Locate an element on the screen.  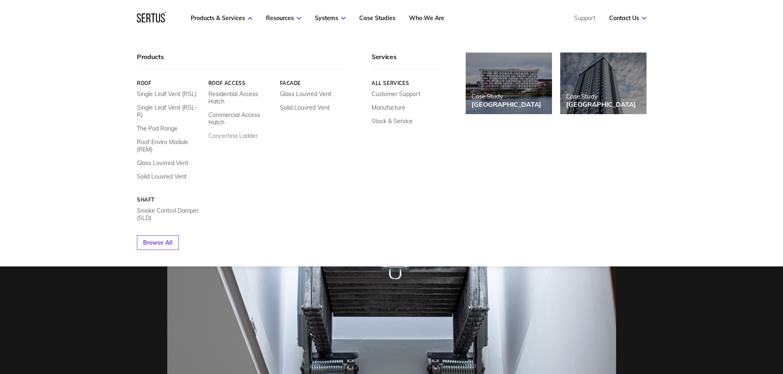
a: Manufacture is located at coordinates (388, 108).